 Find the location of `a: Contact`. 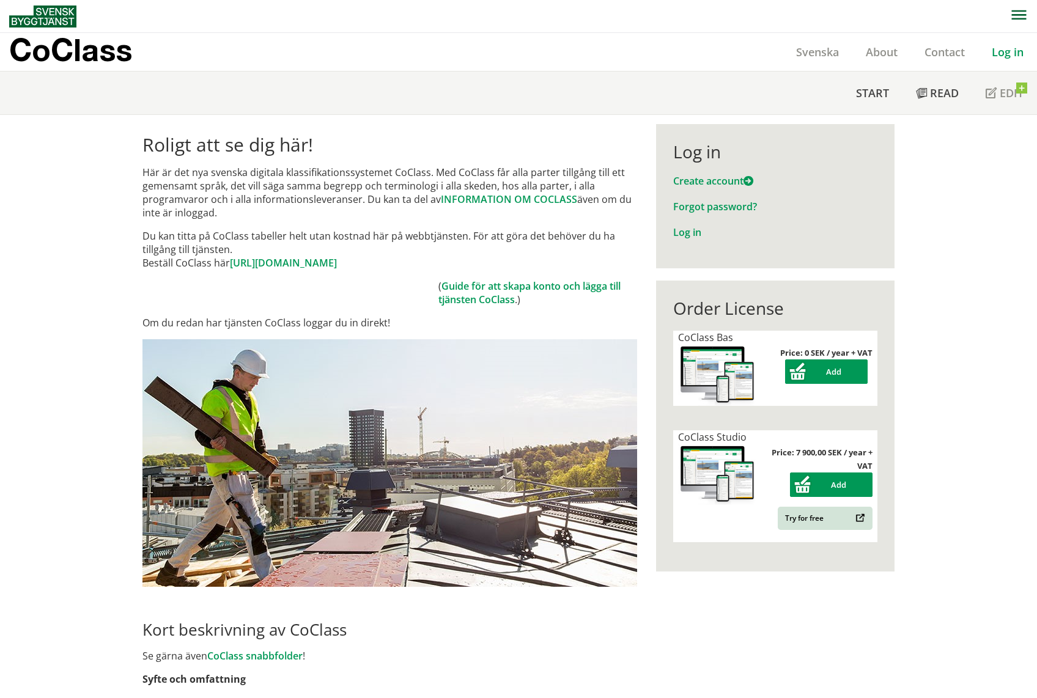

a: Contact is located at coordinates (945, 52).